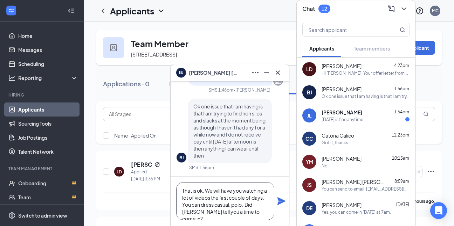 Image resolution: width=454 pixels, height=226 pixels. I want to click on span: Team members, so click(372, 48).